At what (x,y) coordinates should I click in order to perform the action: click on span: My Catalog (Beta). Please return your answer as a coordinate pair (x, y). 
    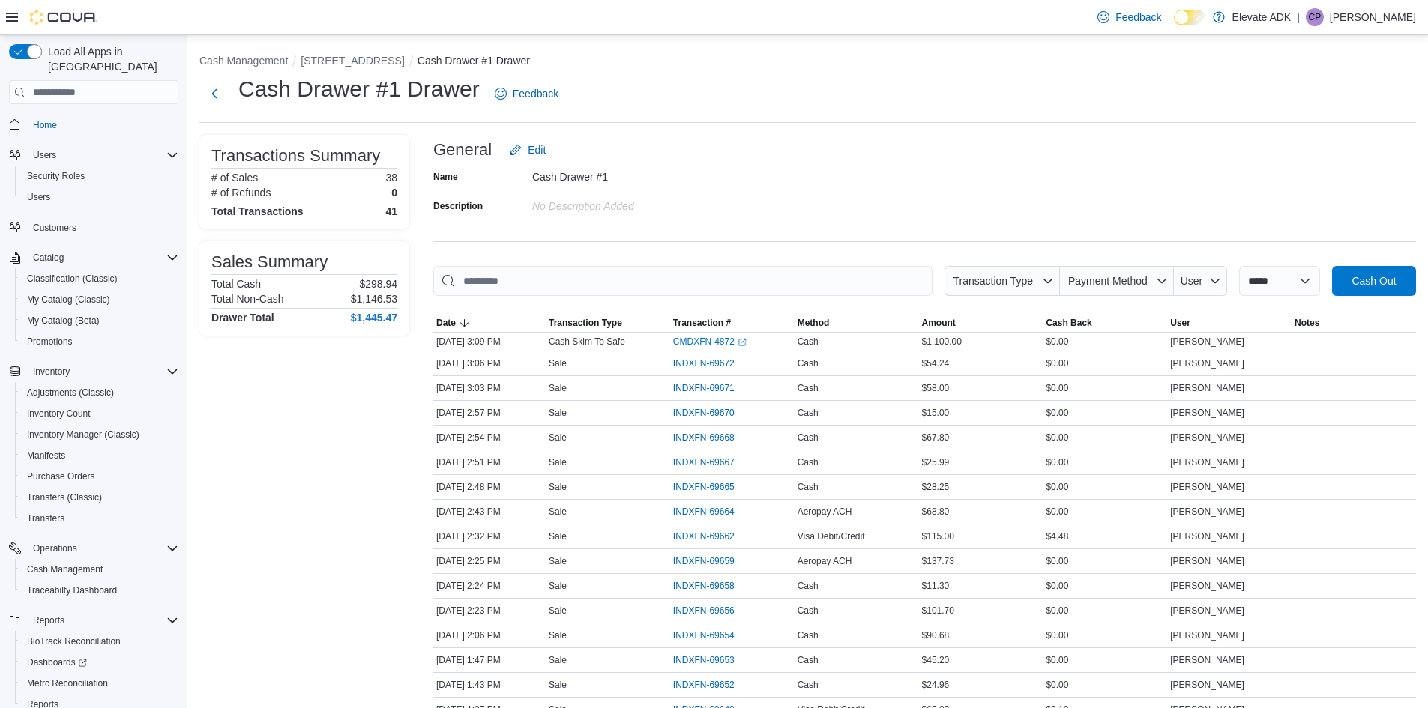
    Looking at the image, I should click on (100, 321).